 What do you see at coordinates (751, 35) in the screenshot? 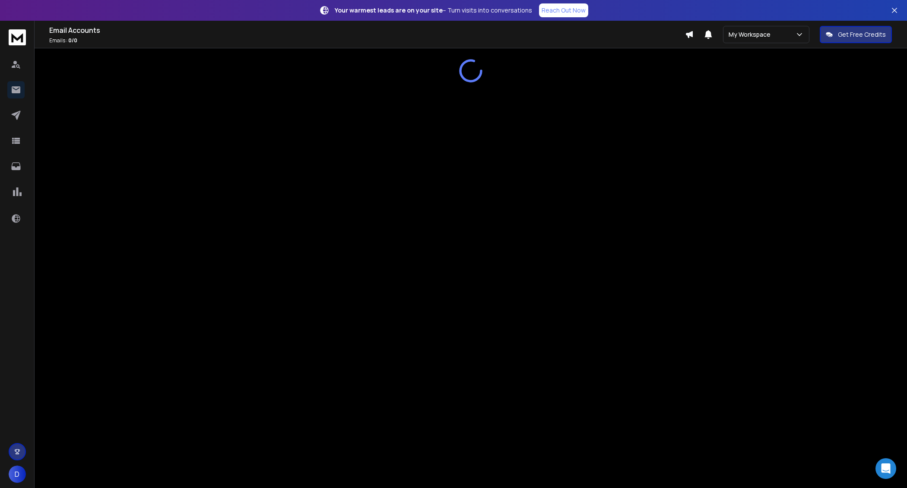
I see `p: My Workspace` at bounding box center [751, 35].